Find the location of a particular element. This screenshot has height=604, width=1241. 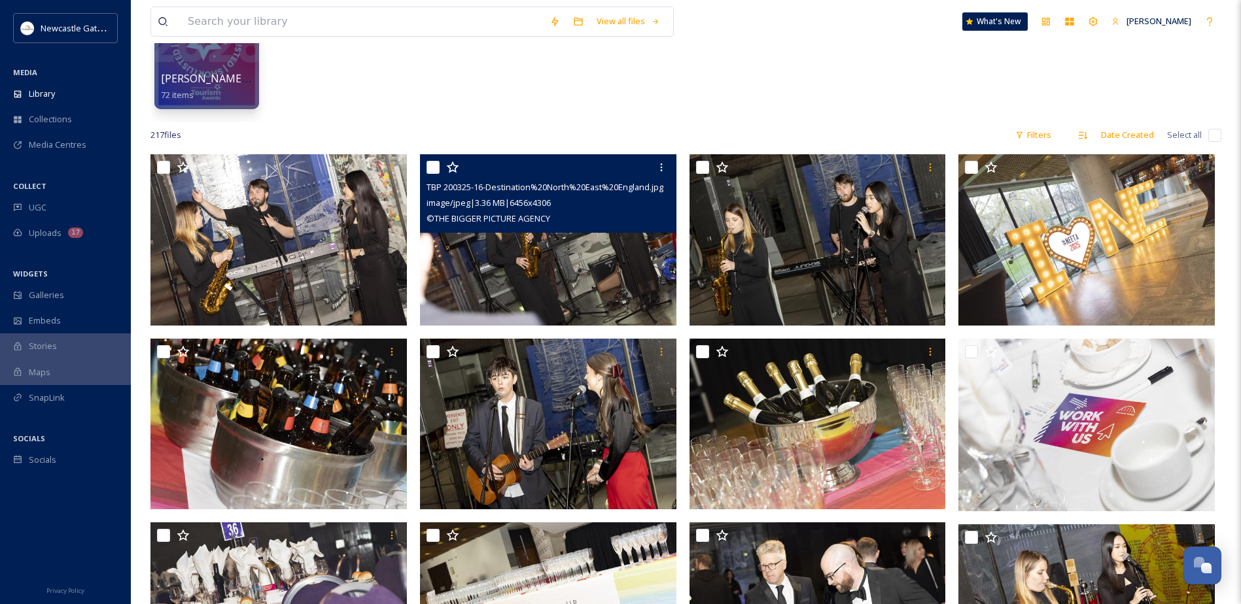

span: 72 items is located at coordinates (177, 95).